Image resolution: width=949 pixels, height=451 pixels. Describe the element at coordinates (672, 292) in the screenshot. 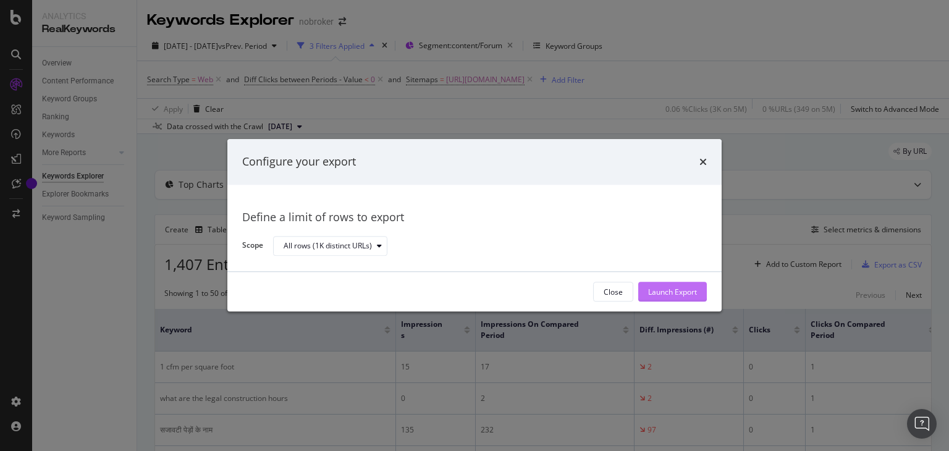

I see `button: Launch Export` at that location.